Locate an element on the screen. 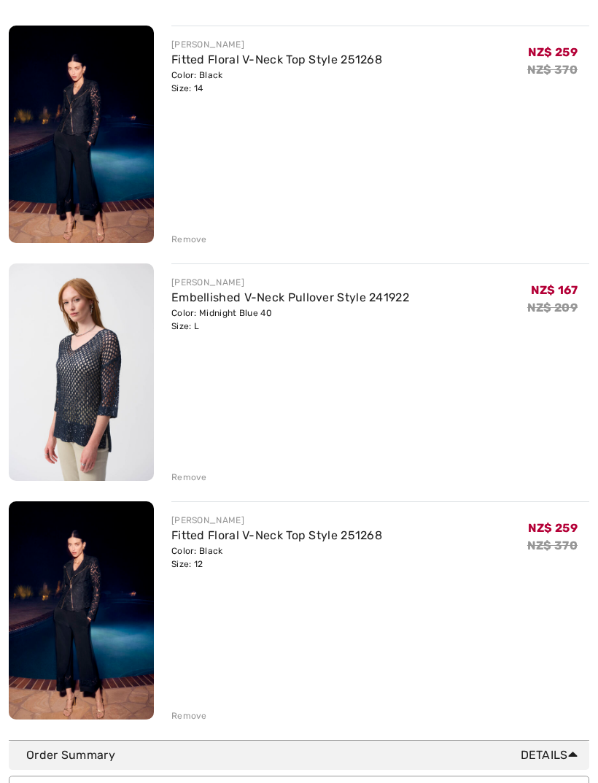  s: NZ$ 209 is located at coordinates (552, 307).